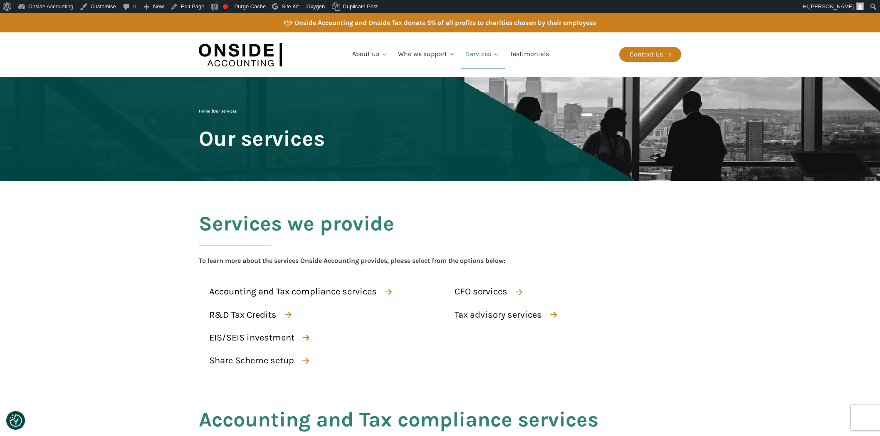 This screenshot has height=436, width=880. Describe the element at coordinates (290, 6) in the screenshot. I see `span: Site Kit` at that location.